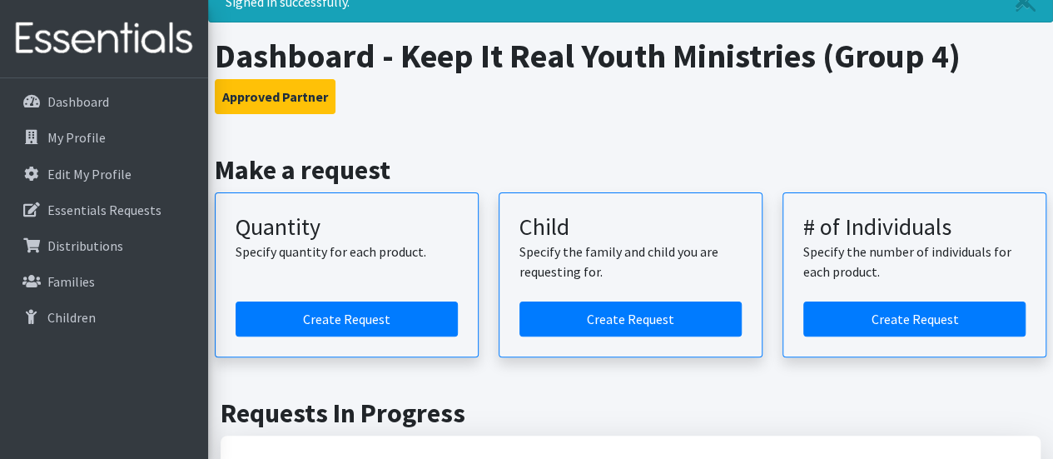 This screenshot has height=459, width=1053. I want to click on p: Families, so click(71, 281).